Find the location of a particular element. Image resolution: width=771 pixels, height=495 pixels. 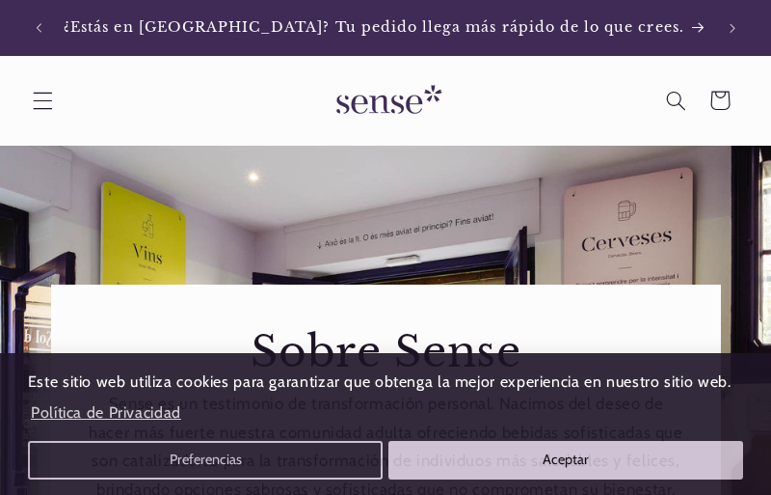

img: Sense is located at coordinates (386, 100).